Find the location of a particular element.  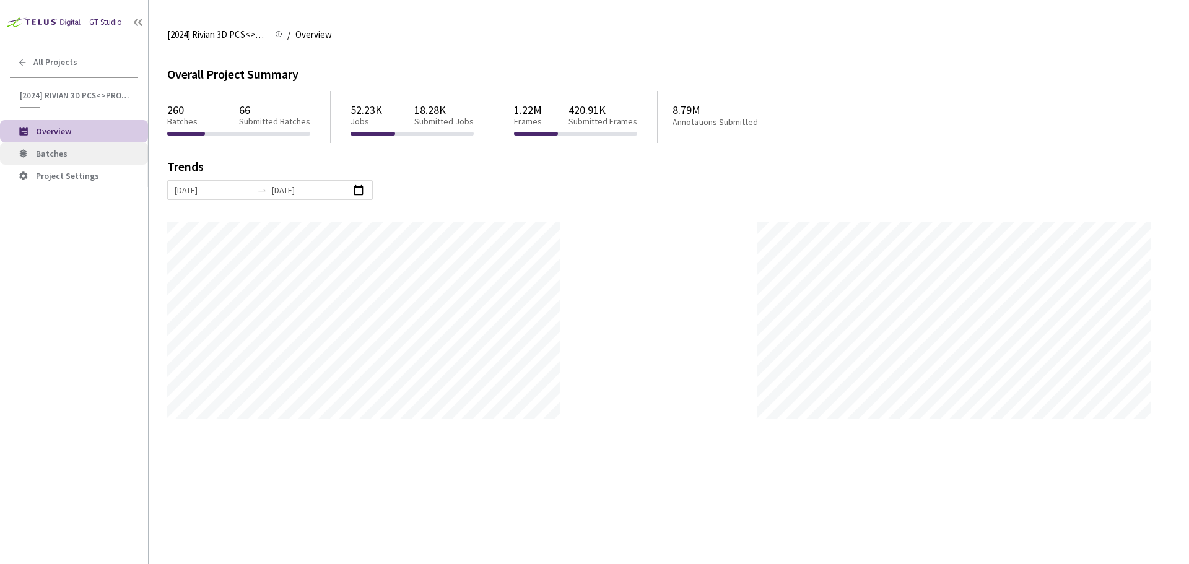

p: 260 is located at coordinates (182, 110).